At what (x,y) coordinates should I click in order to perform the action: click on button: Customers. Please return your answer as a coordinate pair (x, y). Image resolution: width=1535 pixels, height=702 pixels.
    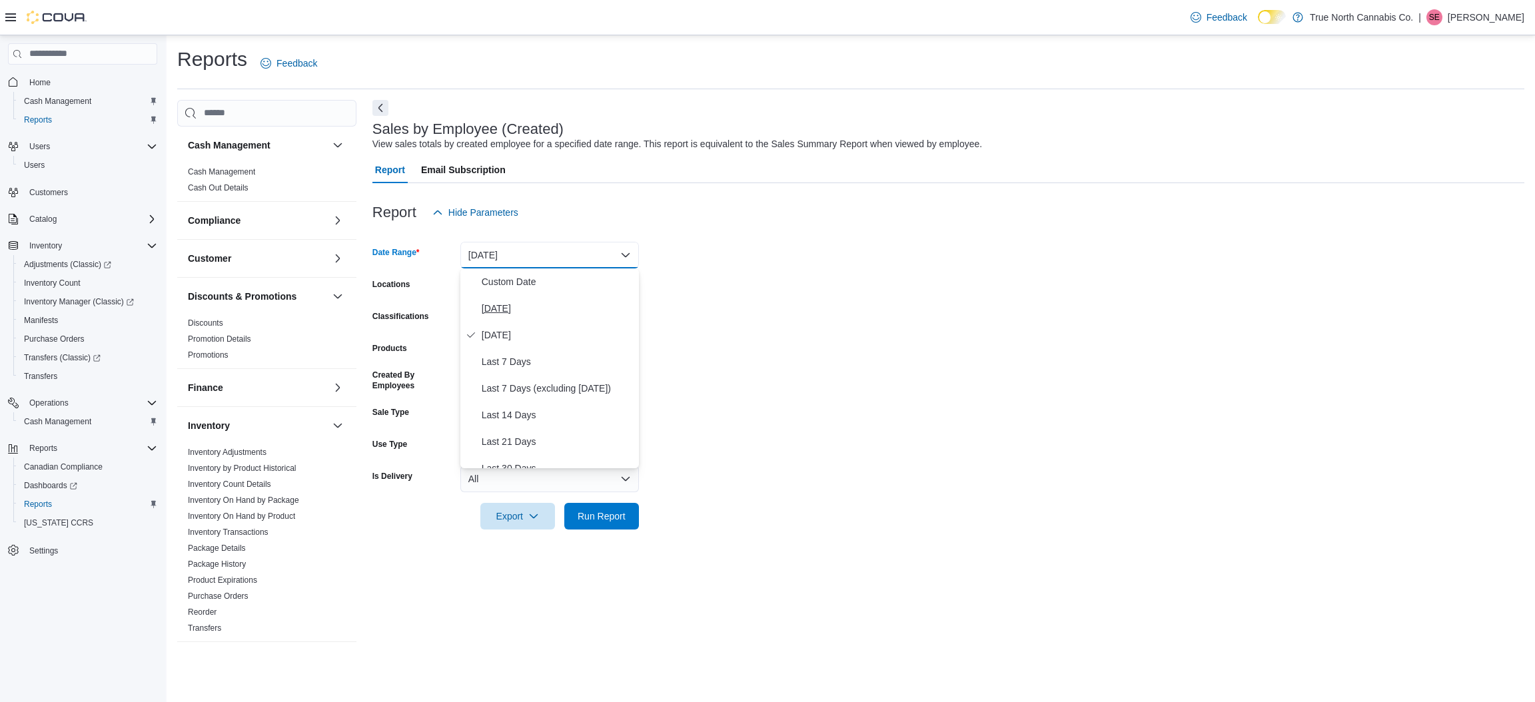
    Looking at the image, I should click on (83, 192).